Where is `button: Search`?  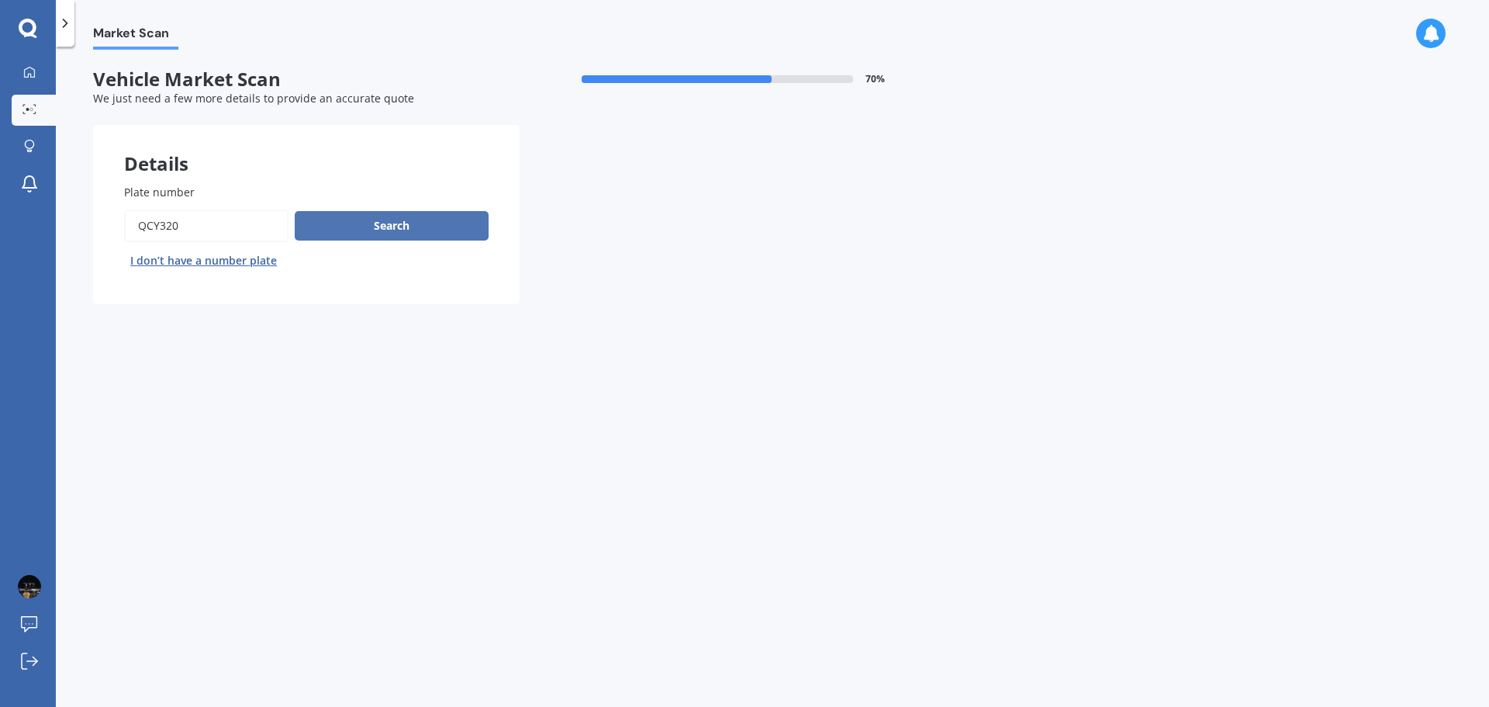 button: Search is located at coordinates (392, 226).